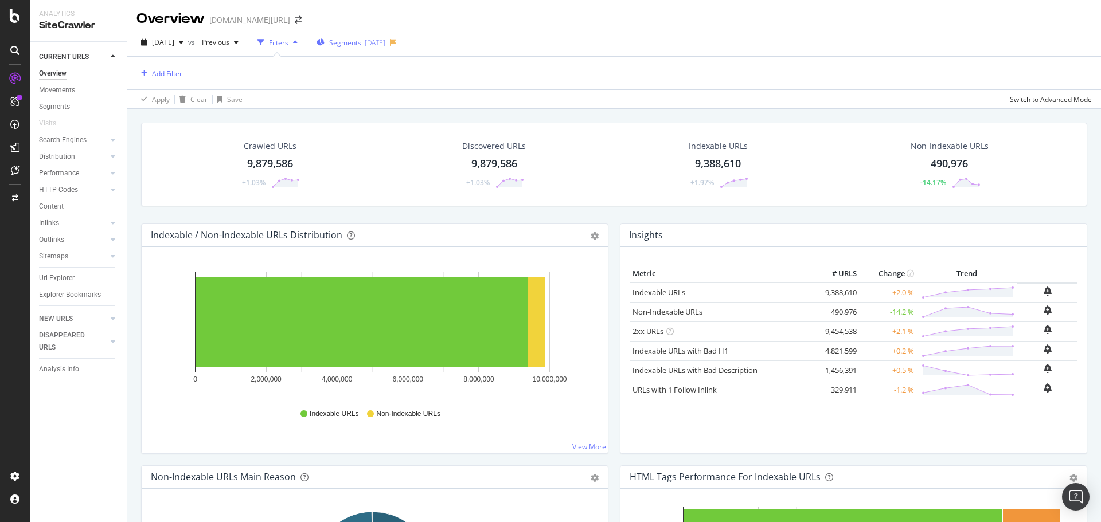 The width and height of the screenshot is (1101, 522). What do you see at coordinates (53, 123) in the screenshot?
I see `a: Visits` at bounding box center [53, 123].